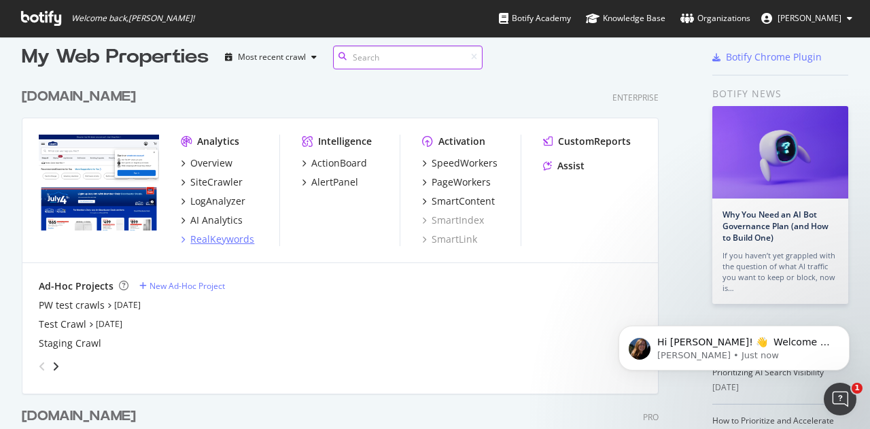 The height and width of the screenshot is (429, 870). What do you see at coordinates (213, 201) in the screenshot?
I see `a: LogAnalyzer` at bounding box center [213, 201].